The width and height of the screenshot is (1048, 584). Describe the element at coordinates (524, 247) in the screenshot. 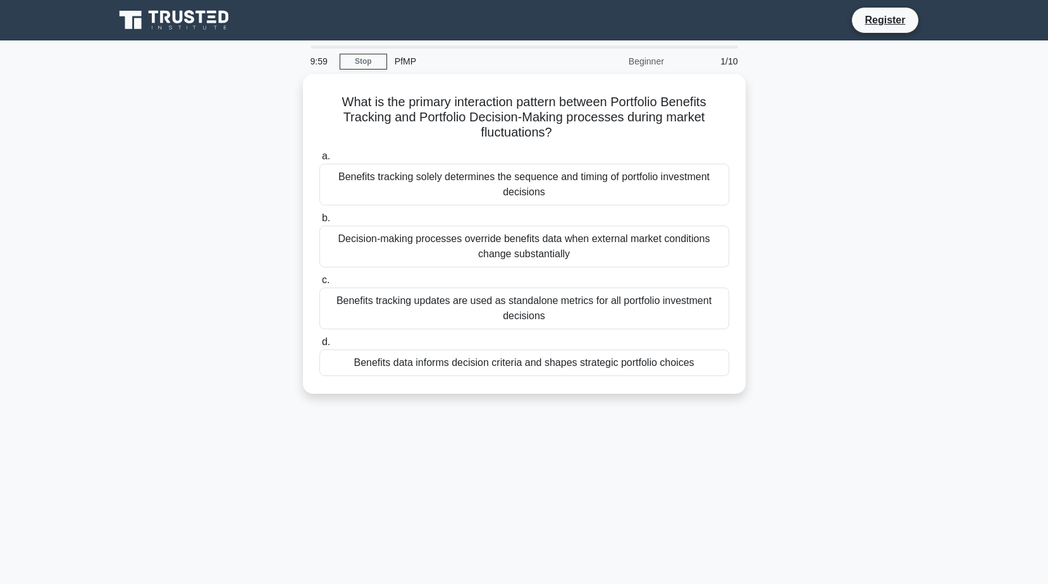

I see `div: Decision-making processes override benefits data when external market conditions change substanti...` at that location.